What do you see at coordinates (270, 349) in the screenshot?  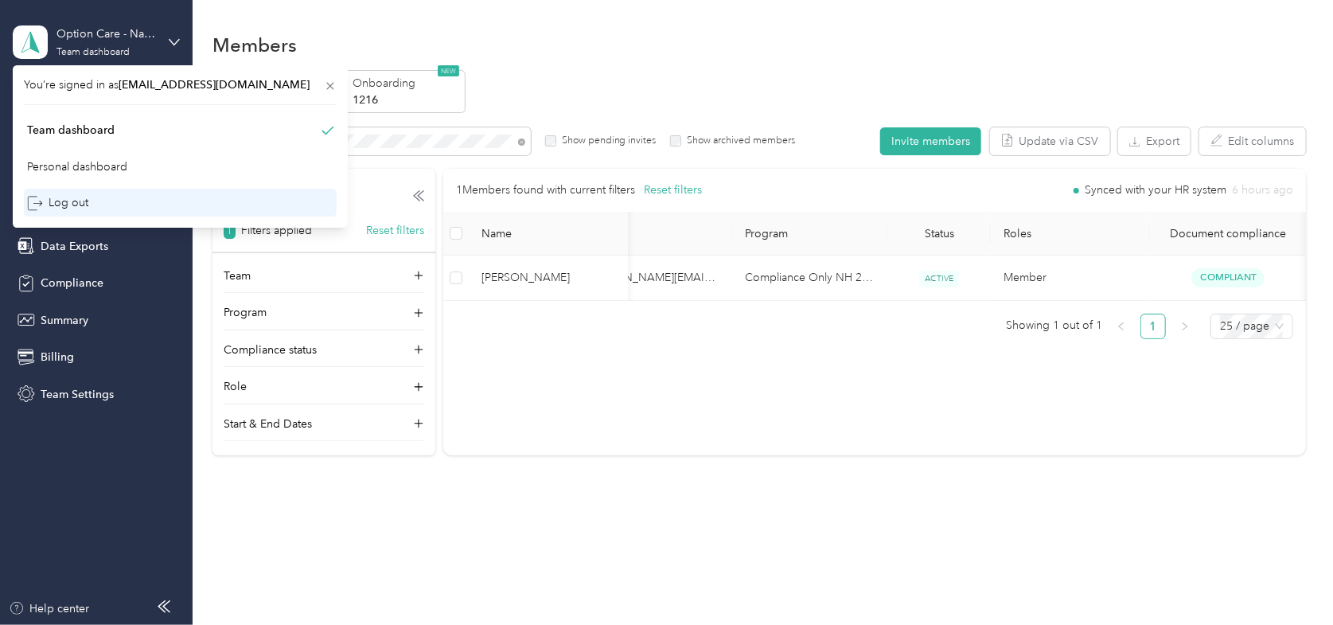 I see `p: Compliance status` at bounding box center [270, 349].